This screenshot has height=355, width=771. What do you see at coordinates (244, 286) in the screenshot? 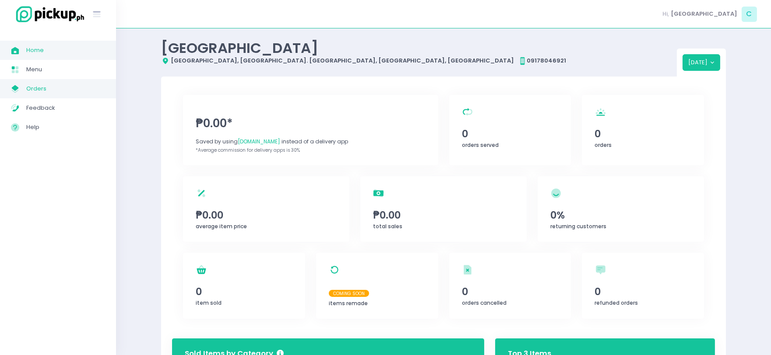
I see `a: 0item sold` at bounding box center [244, 286].